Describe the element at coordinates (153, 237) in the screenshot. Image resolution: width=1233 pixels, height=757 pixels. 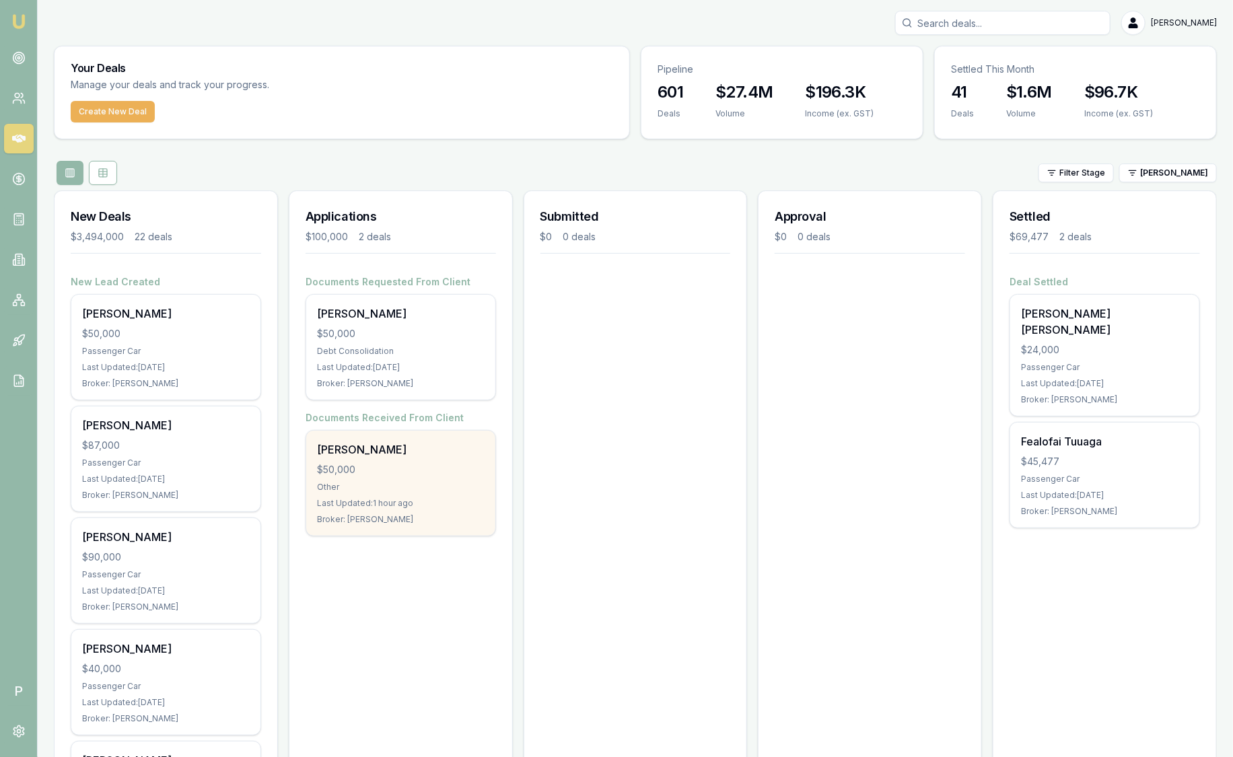
I see `div: 22 deals` at that location.